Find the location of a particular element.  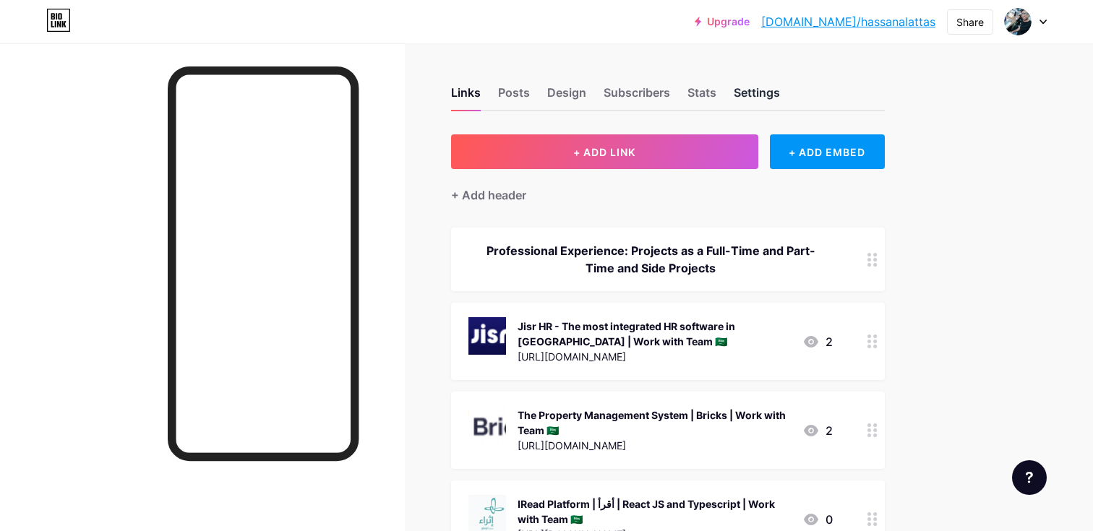

button: + ADD LINK is located at coordinates (605, 152).